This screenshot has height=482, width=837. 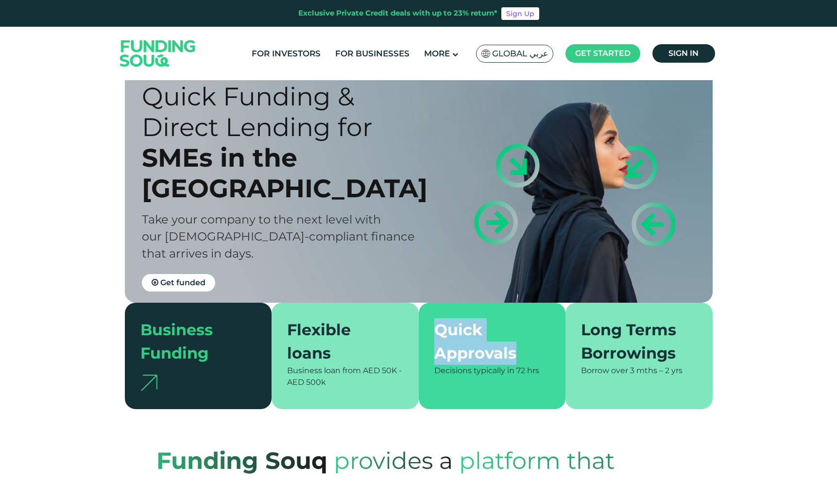 What do you see at coordinates (605, 370) in the screenshot?
I see `span: Borrow over` at bounding box center [605, 370].